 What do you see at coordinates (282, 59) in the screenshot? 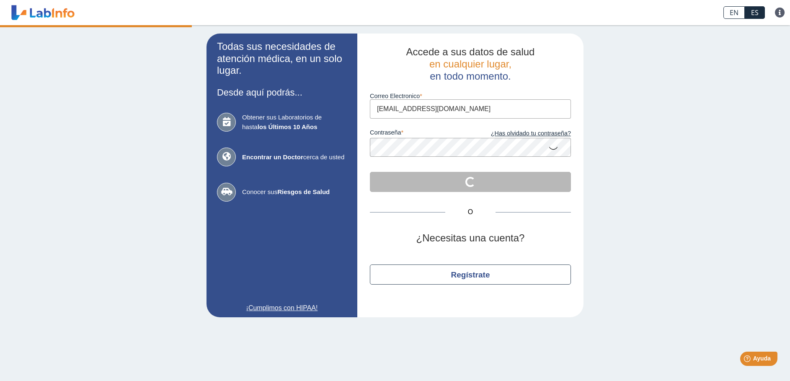
I see `h2: Todas sus necesidades de atención médica, en un solo lugar.` at bounding box center [282, 59].